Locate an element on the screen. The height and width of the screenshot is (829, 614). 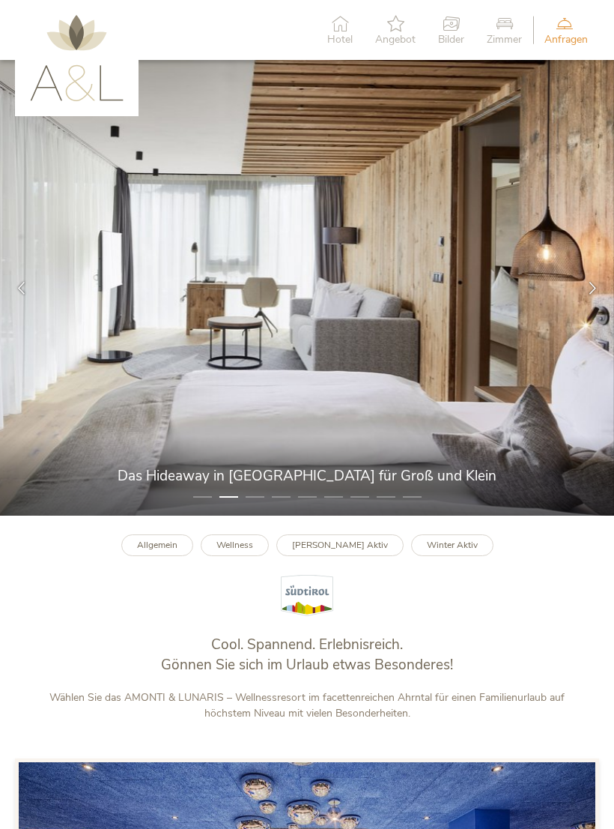
span: Bilder is located at coordinates (451, 40).